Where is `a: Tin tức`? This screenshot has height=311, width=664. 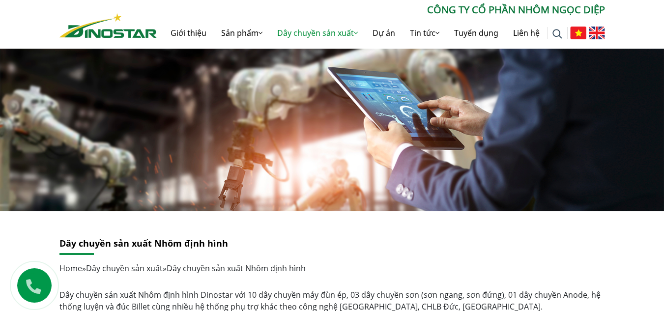
a: Tin tức is located at coordinates (424, 33).